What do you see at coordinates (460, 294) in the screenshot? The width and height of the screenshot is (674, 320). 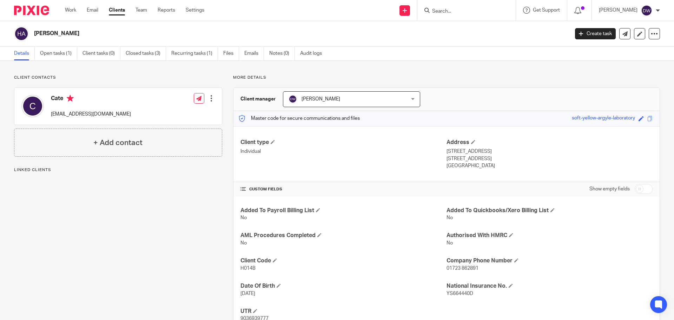 I see `span: YS664440D` at bounding box center [460, 294].